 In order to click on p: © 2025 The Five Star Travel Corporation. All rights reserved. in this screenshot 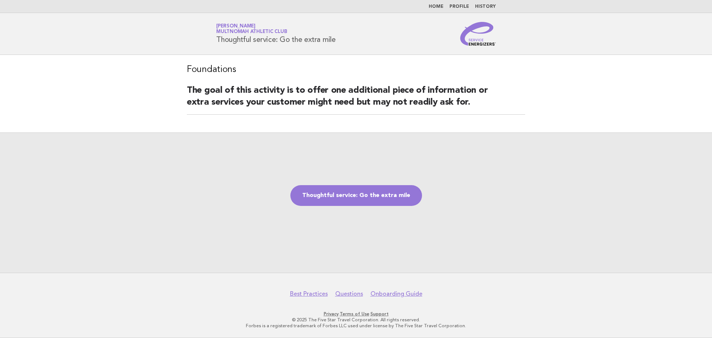, I will do `click(356, 319)`.